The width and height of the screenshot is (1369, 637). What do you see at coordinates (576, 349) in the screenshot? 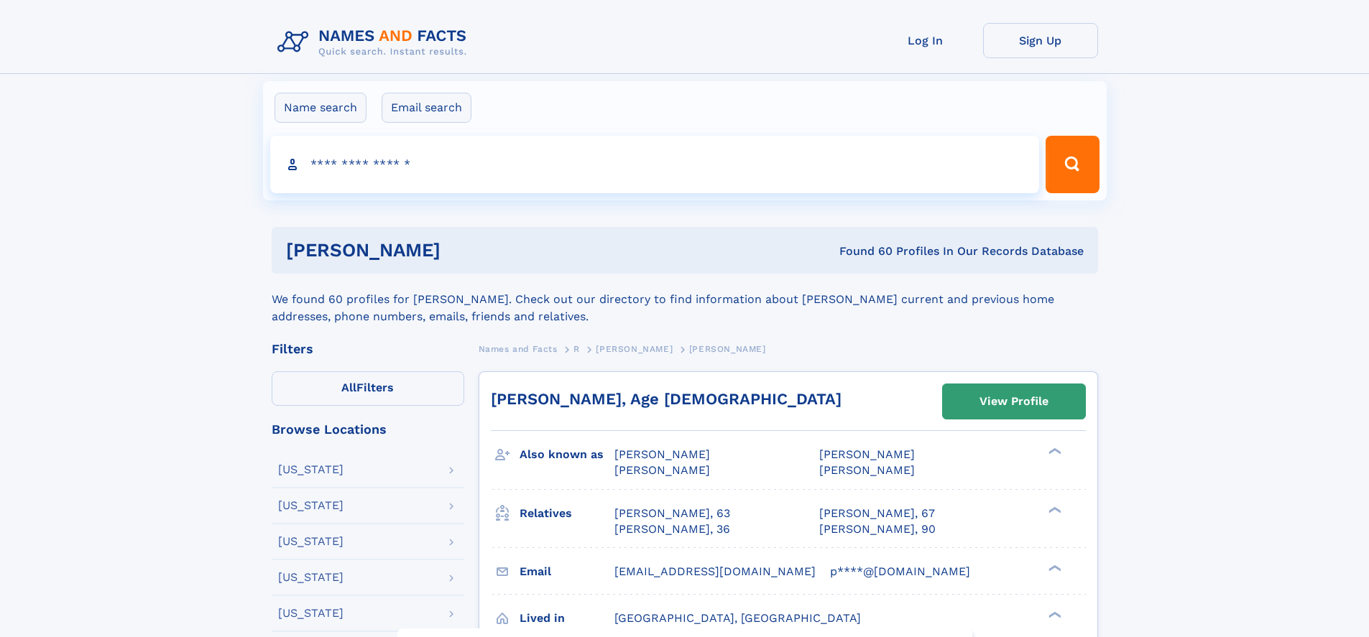
I see `span: R` at bounding box center [576, 349].